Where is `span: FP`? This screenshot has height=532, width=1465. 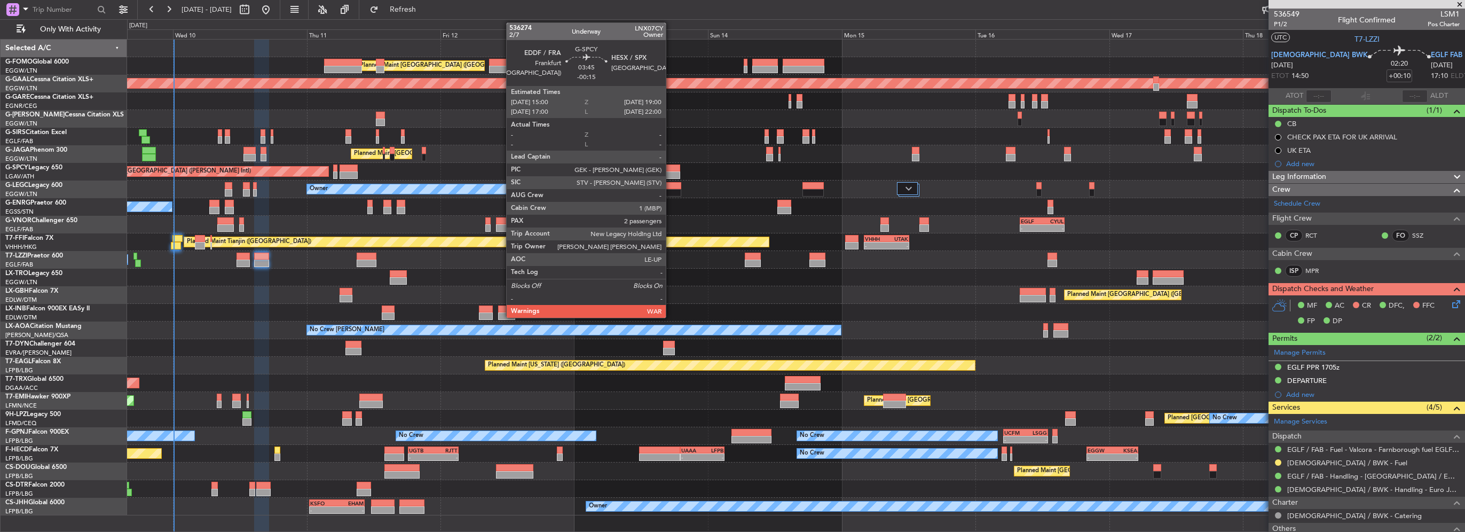 span: FP is located at coordinates (1311, 321).